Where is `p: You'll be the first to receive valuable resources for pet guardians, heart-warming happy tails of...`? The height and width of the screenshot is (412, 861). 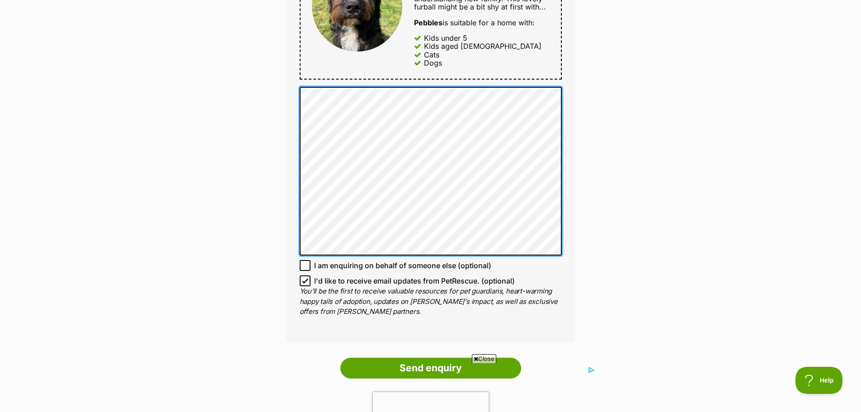
p: You'll be the first to receive valuable resources for pet guardians, heart-warming happy tails of... is located at coordinates (431, 302).